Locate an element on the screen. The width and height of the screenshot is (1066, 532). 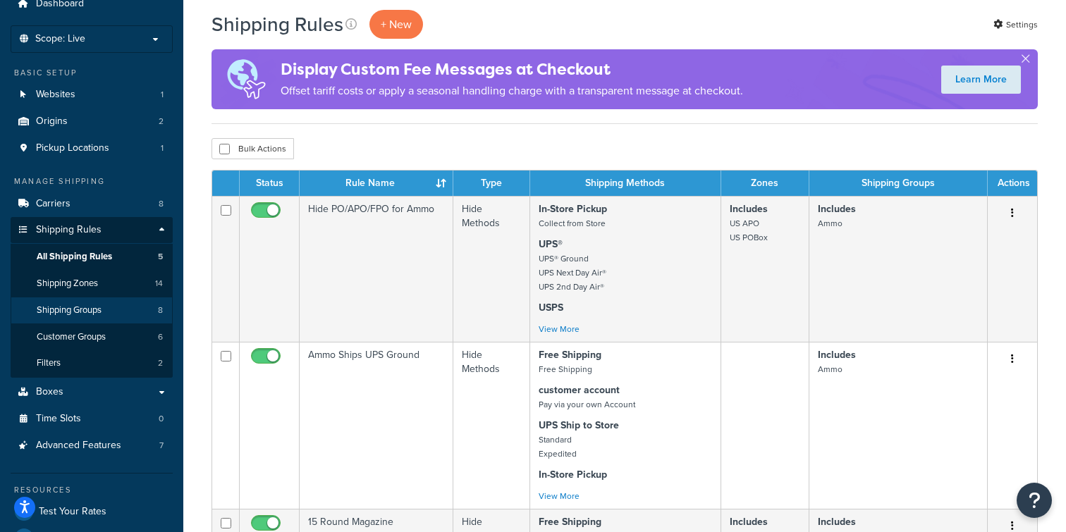
span: 6 is located at coordinates (160, 337).